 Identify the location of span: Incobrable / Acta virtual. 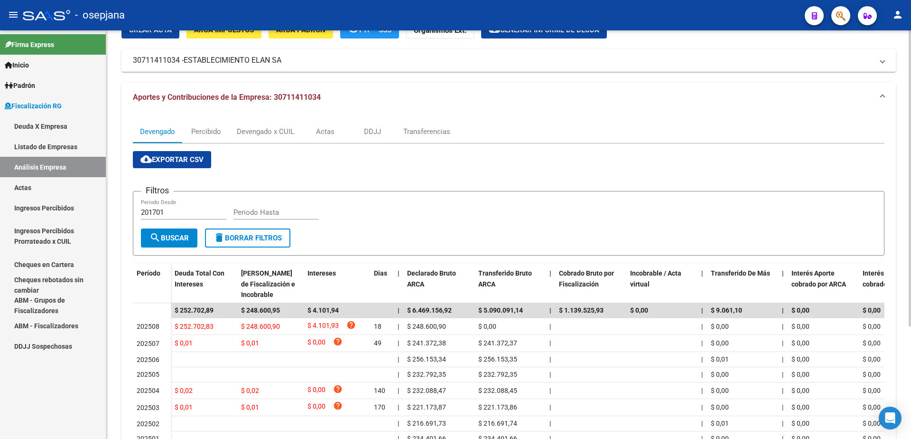
(656, 278).